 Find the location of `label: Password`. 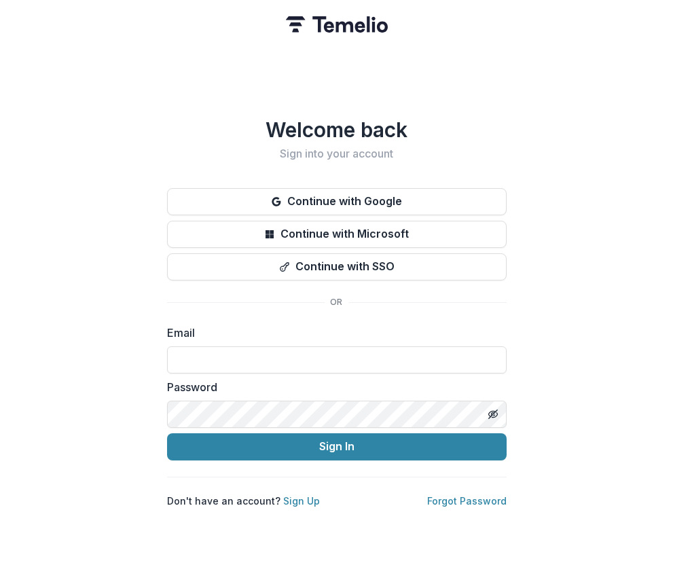

label: Password is located at coordinates (333, 387).